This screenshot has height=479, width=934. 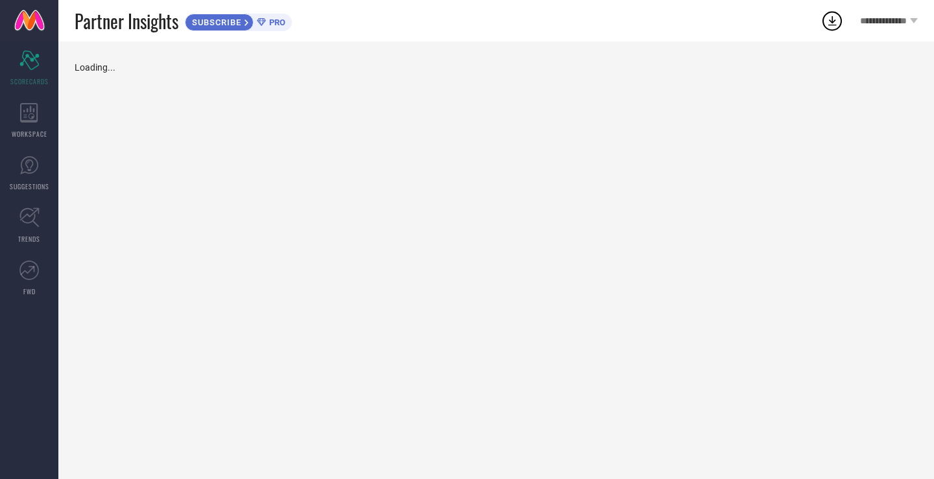 What do you see at coordinates (29, 186) in the screenshot?
I see `span: SUGGESTIONS` at bounding box center [29, 186].